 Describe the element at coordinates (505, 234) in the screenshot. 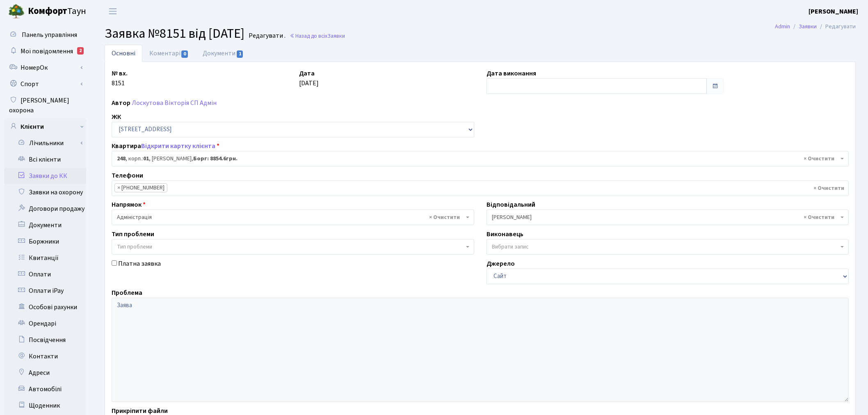

I see `label: Виконавець` at that location.